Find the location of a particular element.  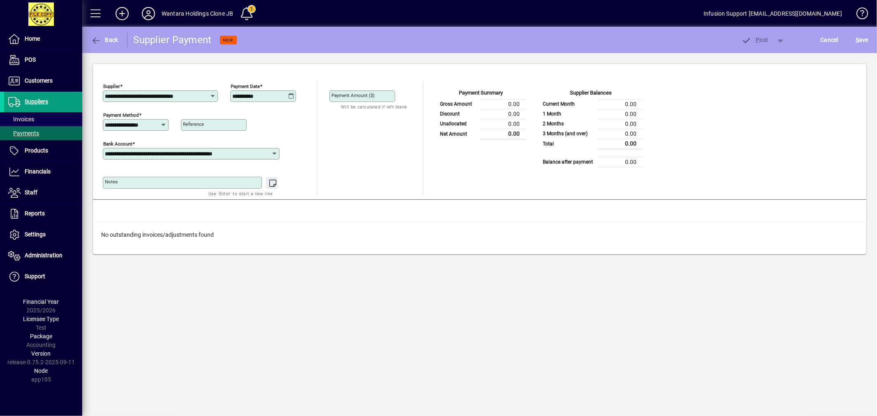

app-page-summary-card: Supplier Balances is located at coordinates (591, 124).